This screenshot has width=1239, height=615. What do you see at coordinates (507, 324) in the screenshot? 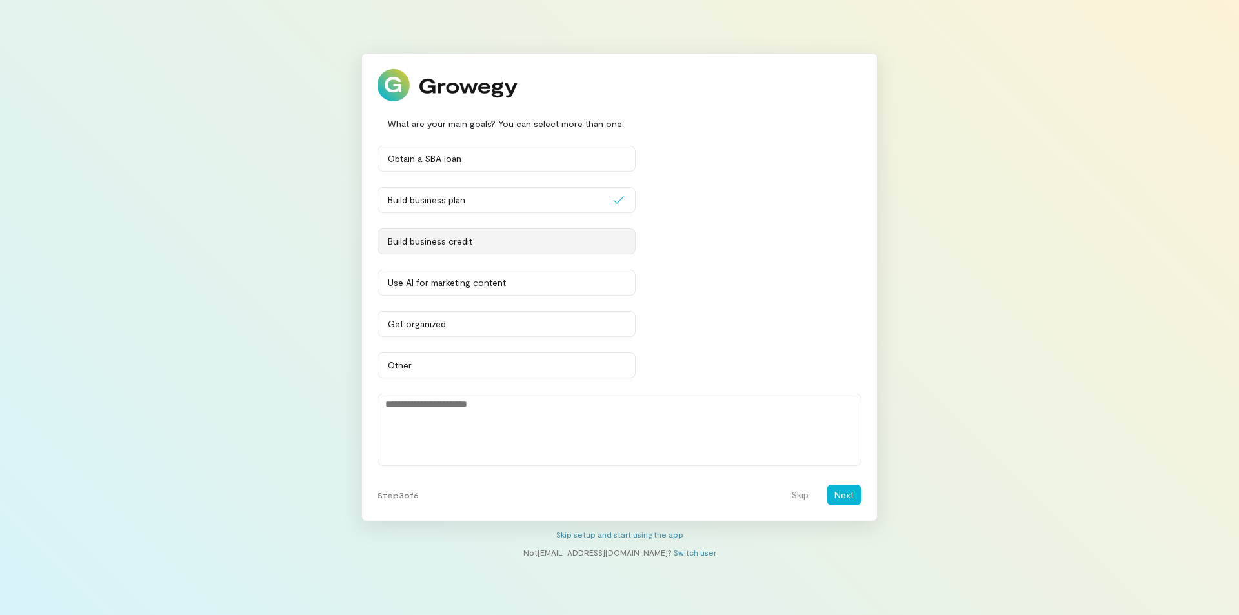
I see `button: Get organized` at bounding box center [507, 324].